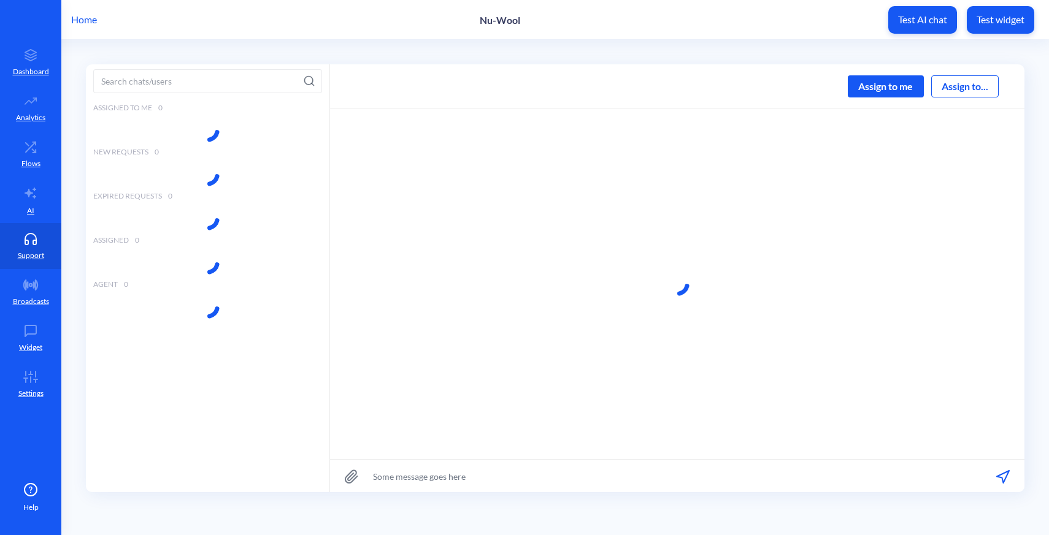  I want to click on p: Test AI chat, so click(922, 20).